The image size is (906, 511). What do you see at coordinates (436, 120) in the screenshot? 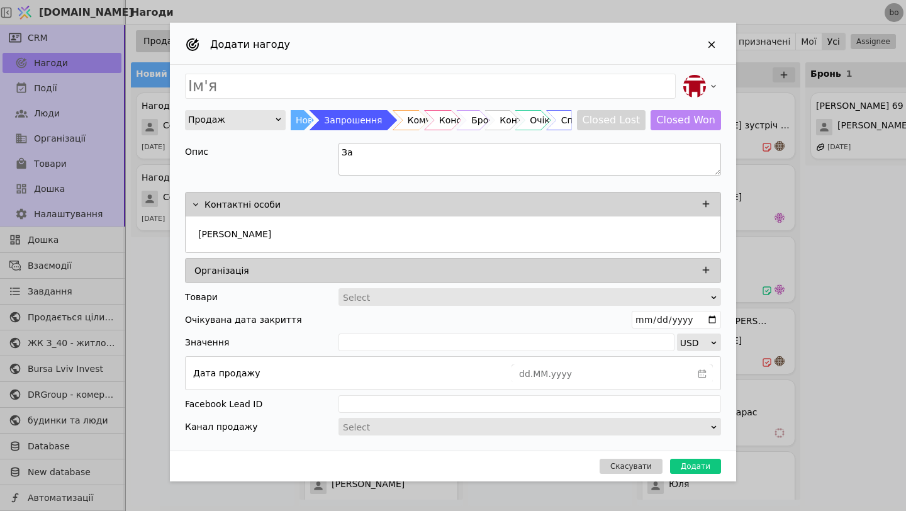
I see `div: Комунікація` at bounding box center [436, 120].